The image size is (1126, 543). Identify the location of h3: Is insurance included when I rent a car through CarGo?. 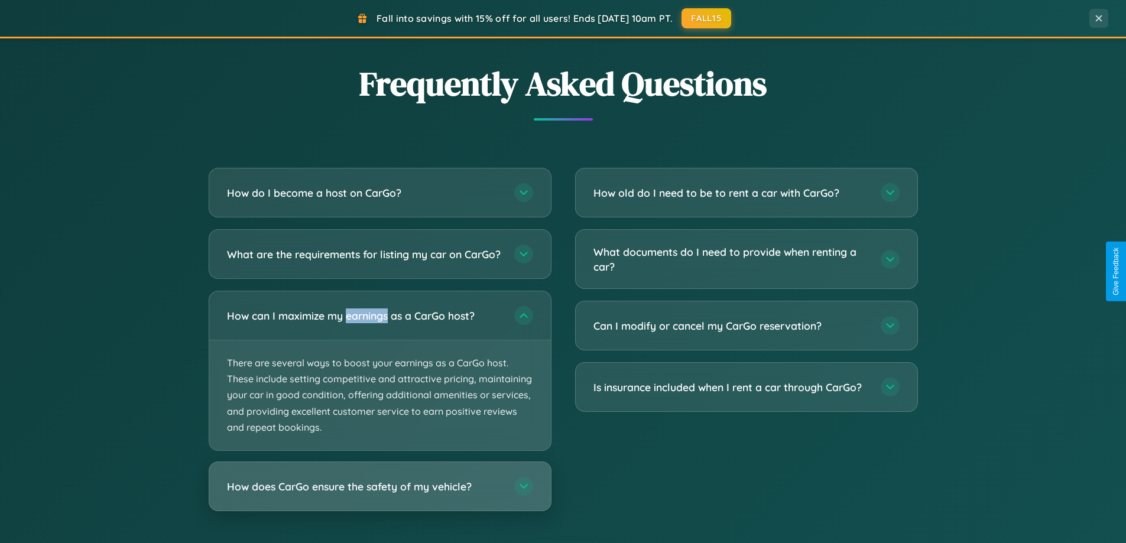
(731, 387).